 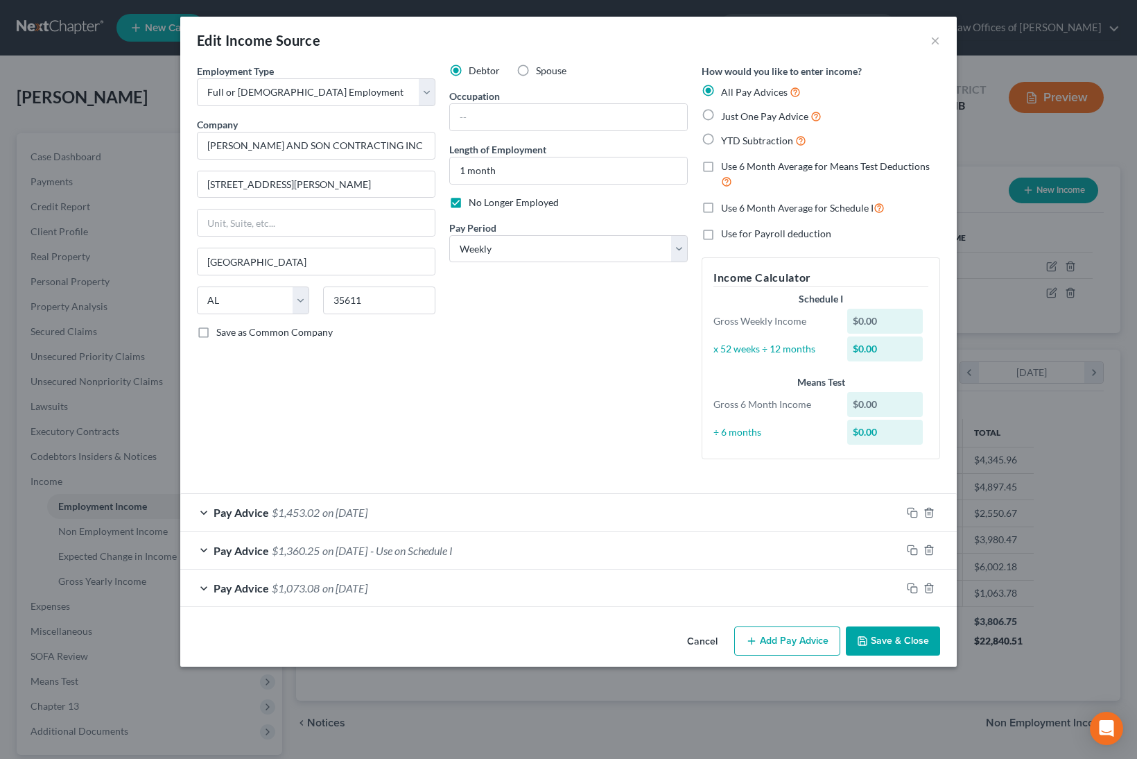 What do you see at coordinates (295, 550) in the screenshot?
I see `span: $1,360.25` at bounding box center [295, 550].